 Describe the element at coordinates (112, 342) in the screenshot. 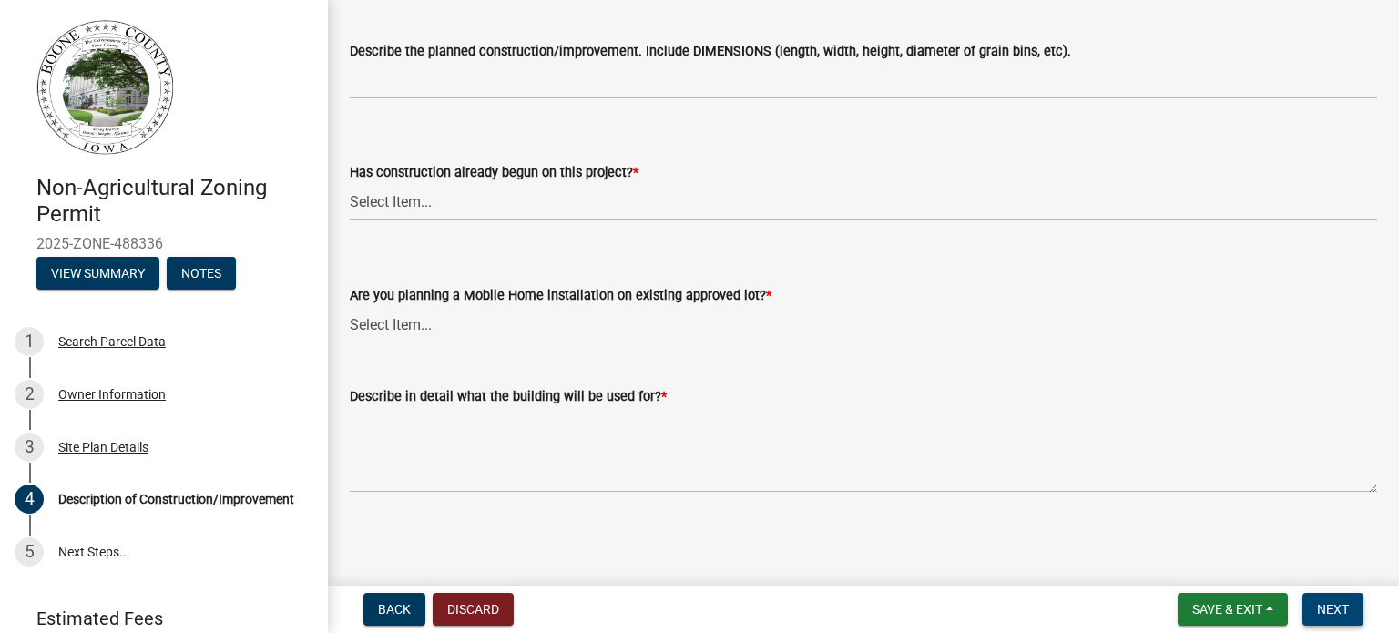

I see `div: Search Parcel Data` at that location.